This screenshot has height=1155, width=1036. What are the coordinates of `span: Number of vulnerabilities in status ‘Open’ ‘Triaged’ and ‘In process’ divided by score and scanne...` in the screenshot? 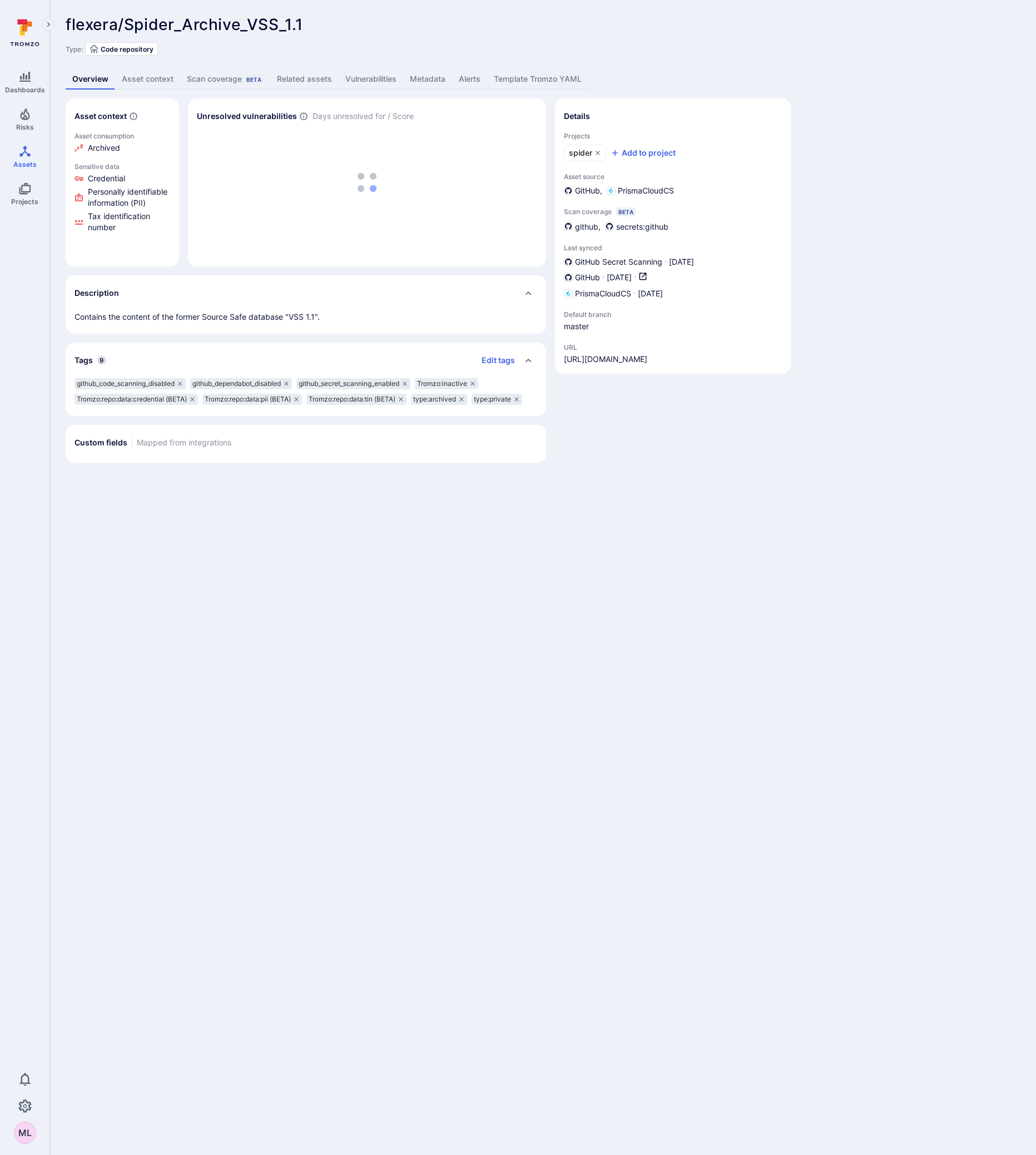 It's located at (304, 116).